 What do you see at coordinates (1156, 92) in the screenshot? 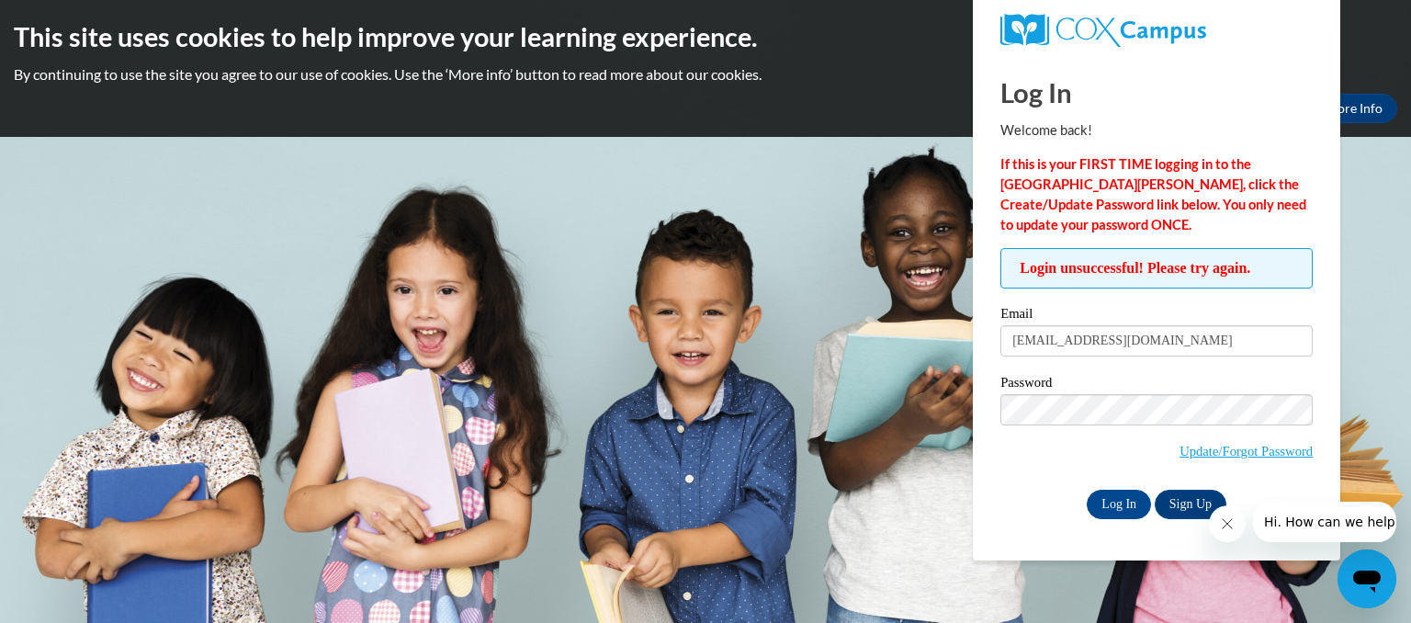
I see `h1: Log In` at bounding box center [1156, 92].